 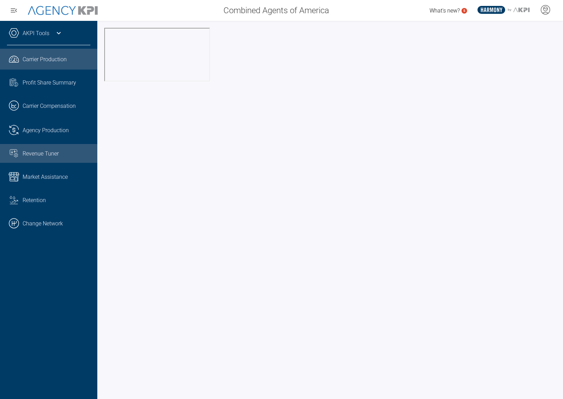 What do you see at coordinates (49, 106) in the screenshot?
I see `span: Carrier Compensation` at bounding box center [49, 106].